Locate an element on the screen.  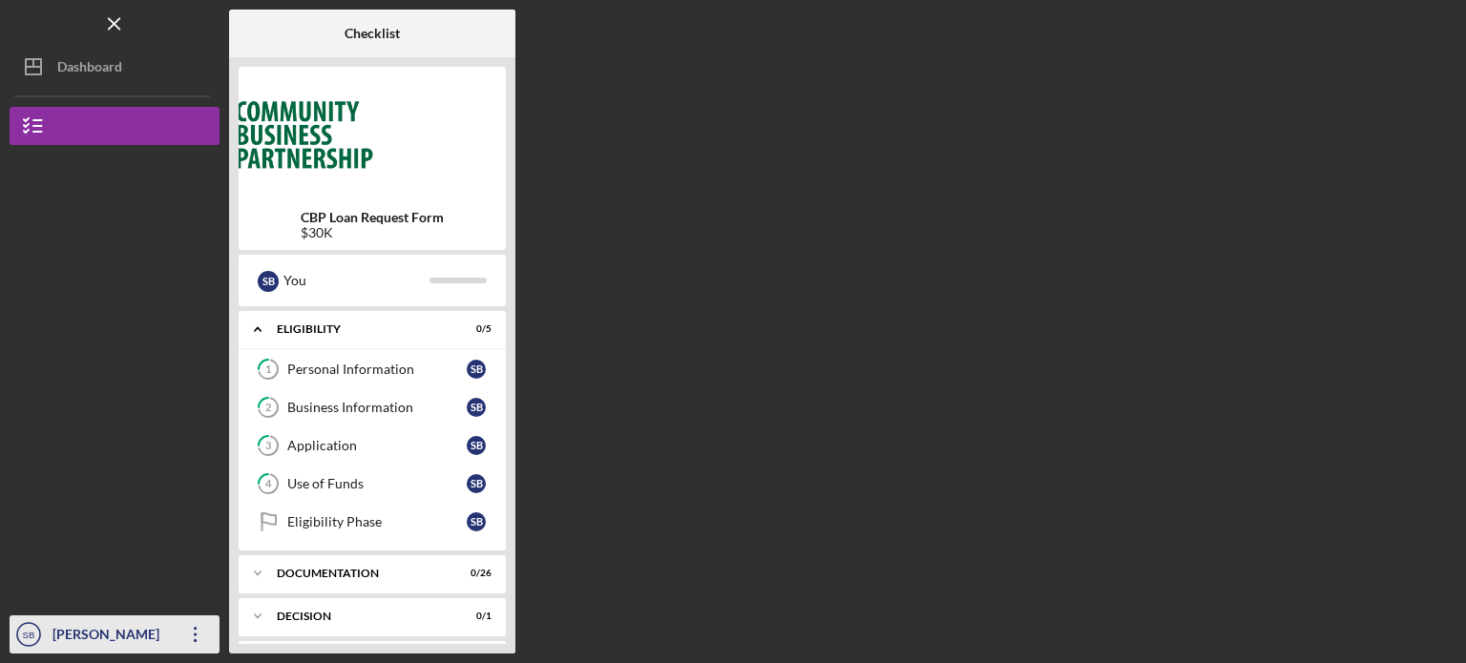
div: Business Information is located at coordinates (377, 408).